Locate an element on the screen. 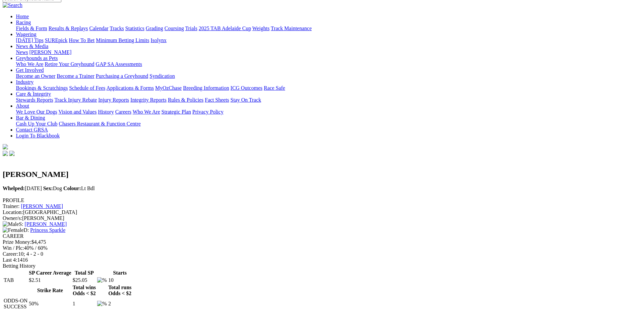 This screenshot has height=316, width=629. a: Rules & Policies is located at coordinates (186, 100).